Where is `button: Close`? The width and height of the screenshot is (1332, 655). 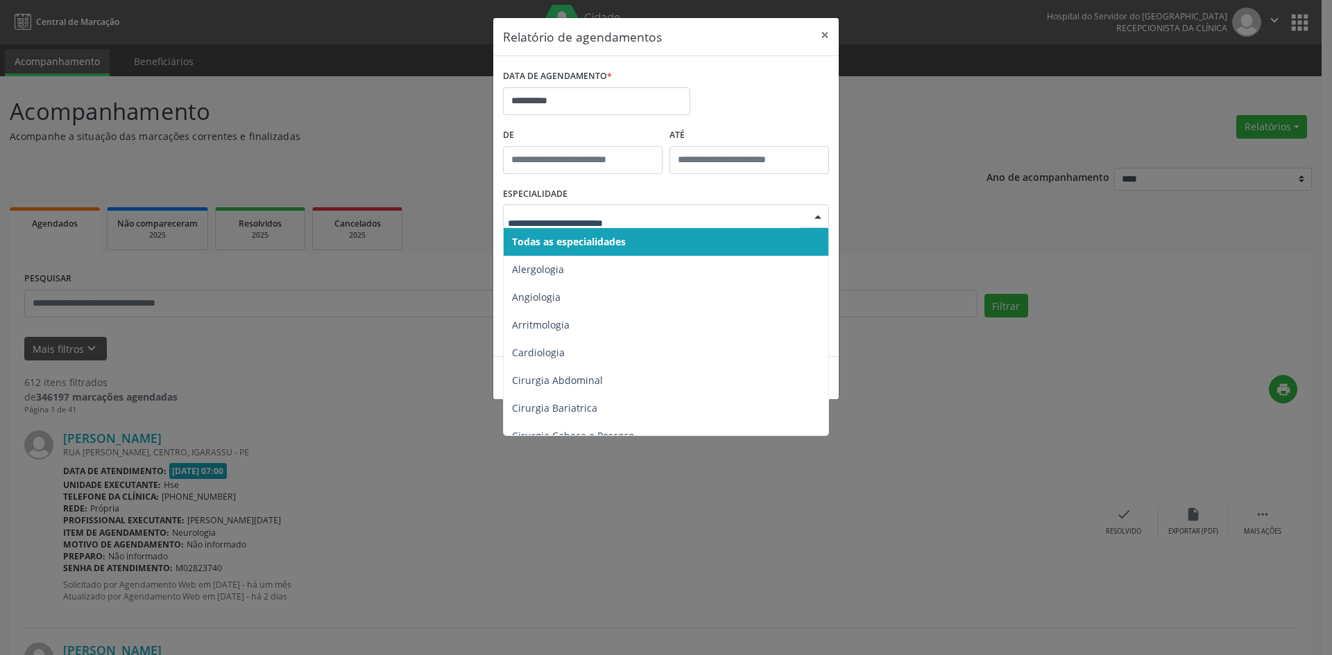 button: Close is located at coordinates (825, 35).